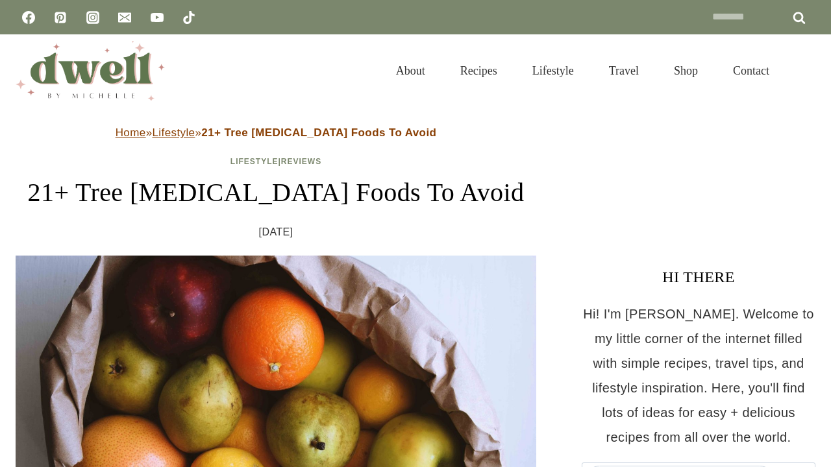 Image resolution: width=831 pixels, height=467 pixels. What do you see at coordinates (410, 71) in the screenshot?
I see `a: About` at bounding box center [410, 71].